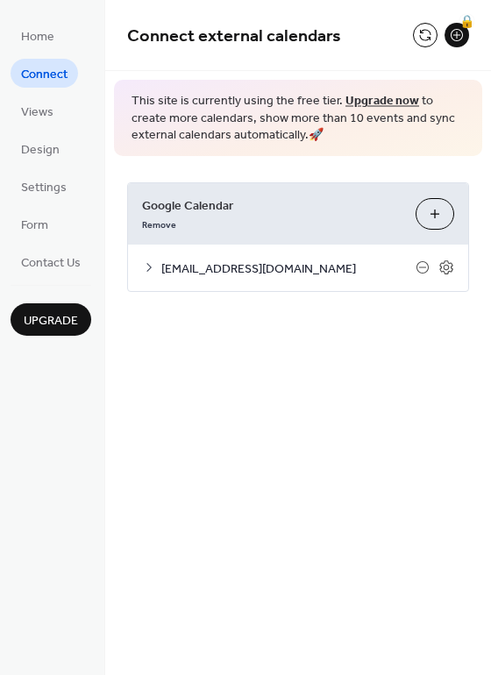 The width and height of the screenshot is (491, 675). Describe the element at coordinates (34, 223) in the screenshot. I see `a: Form` at that location.